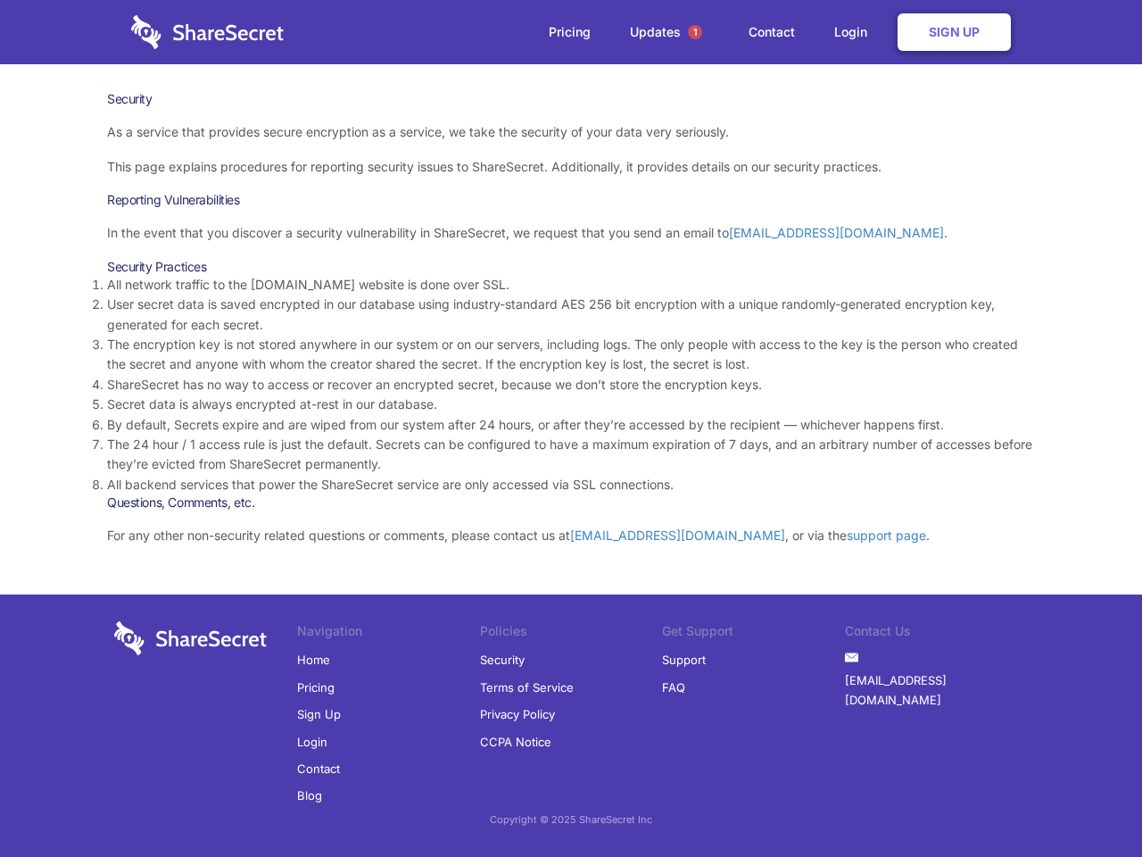 This screenshot has width=1142, height=857. I want to click on span: 1, so click(695, 32).